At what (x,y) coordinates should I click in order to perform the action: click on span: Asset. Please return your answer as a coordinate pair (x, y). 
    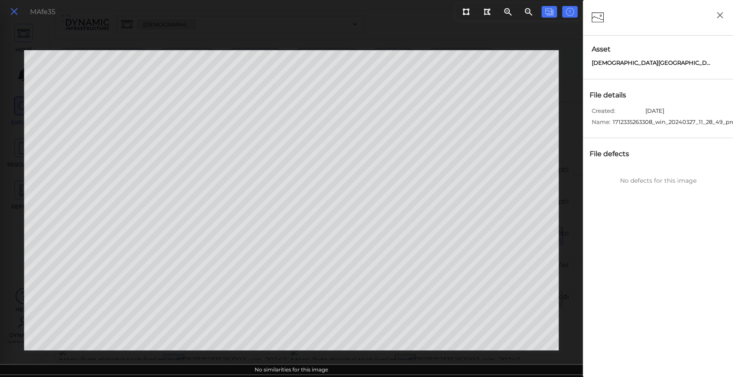
    Looking at the image, I should click on (658, 49).